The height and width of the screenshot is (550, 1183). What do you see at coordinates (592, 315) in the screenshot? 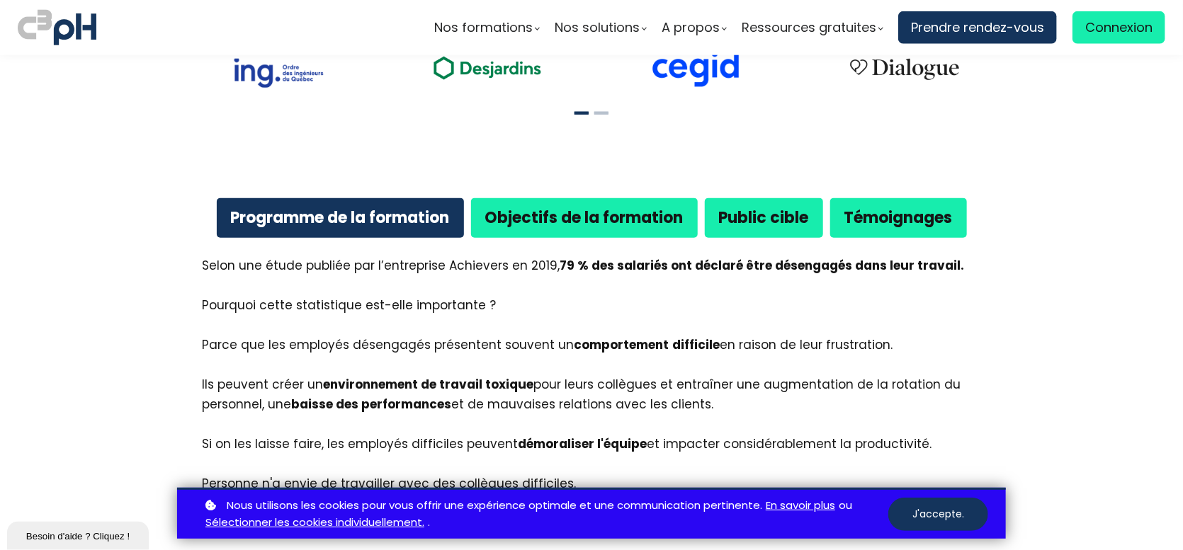
I see `div: Pourquoi cette statistique est-elle importante ?` at bounding box center [592, 315].